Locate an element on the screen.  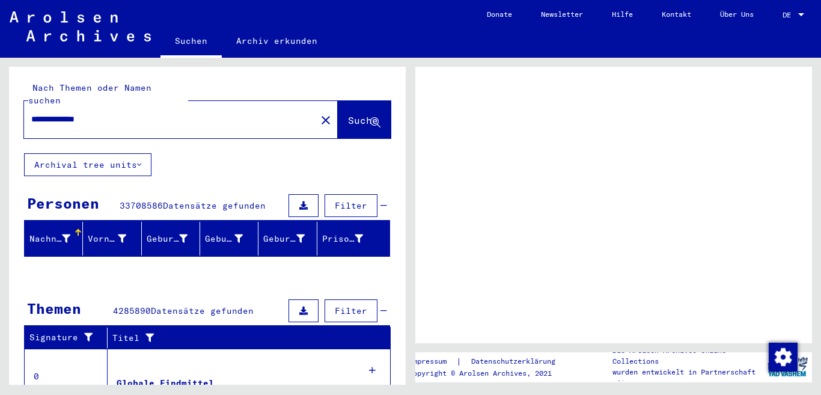
div: Zustimmung ändern is located at coordinates (783, 356).